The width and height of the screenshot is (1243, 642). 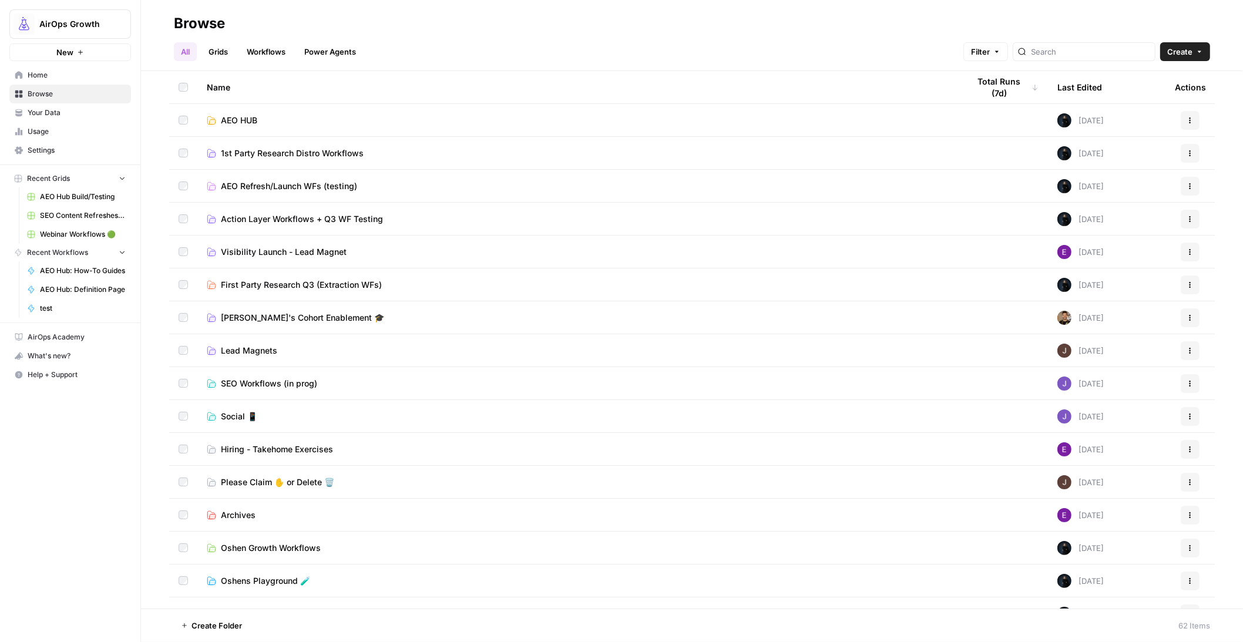 I want to click on img: 36rz0nf6lyfqsoxlb67712aiq2cf, so click(x=1064, y=318).